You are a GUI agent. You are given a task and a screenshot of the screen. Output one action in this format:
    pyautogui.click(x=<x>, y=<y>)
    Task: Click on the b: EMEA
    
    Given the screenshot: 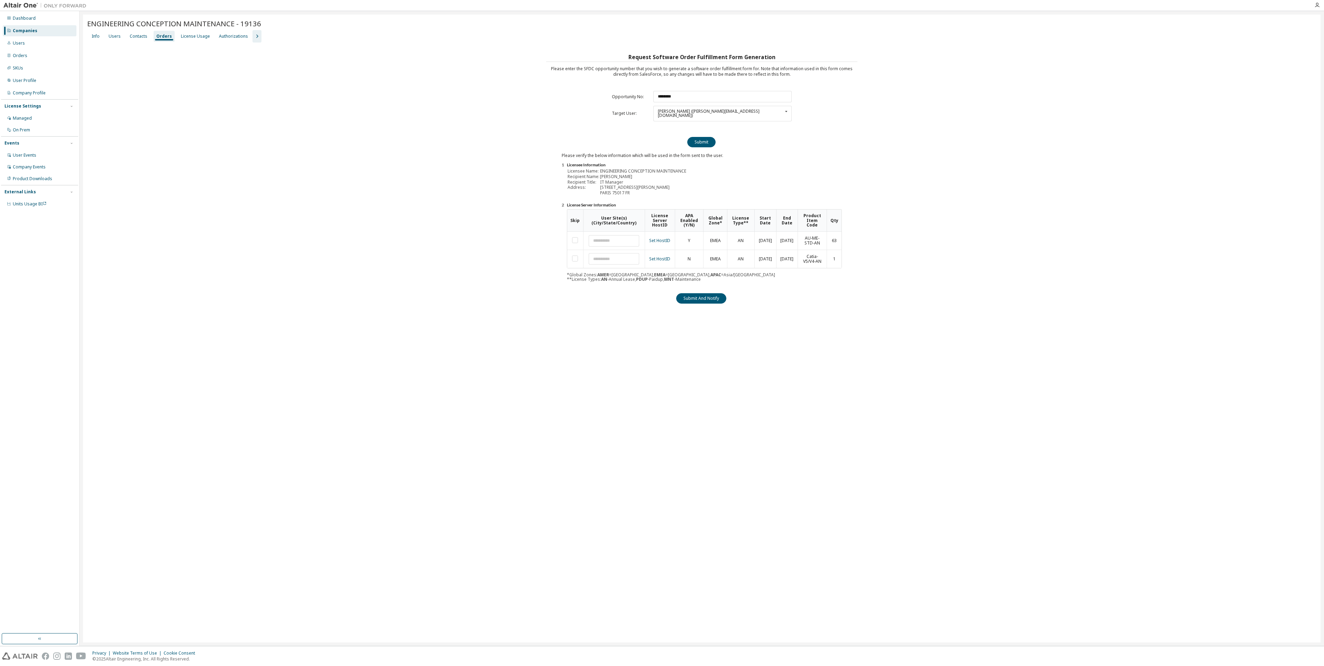 What is the action you would take?
    pyautogui.click(x=660, y=275)
    